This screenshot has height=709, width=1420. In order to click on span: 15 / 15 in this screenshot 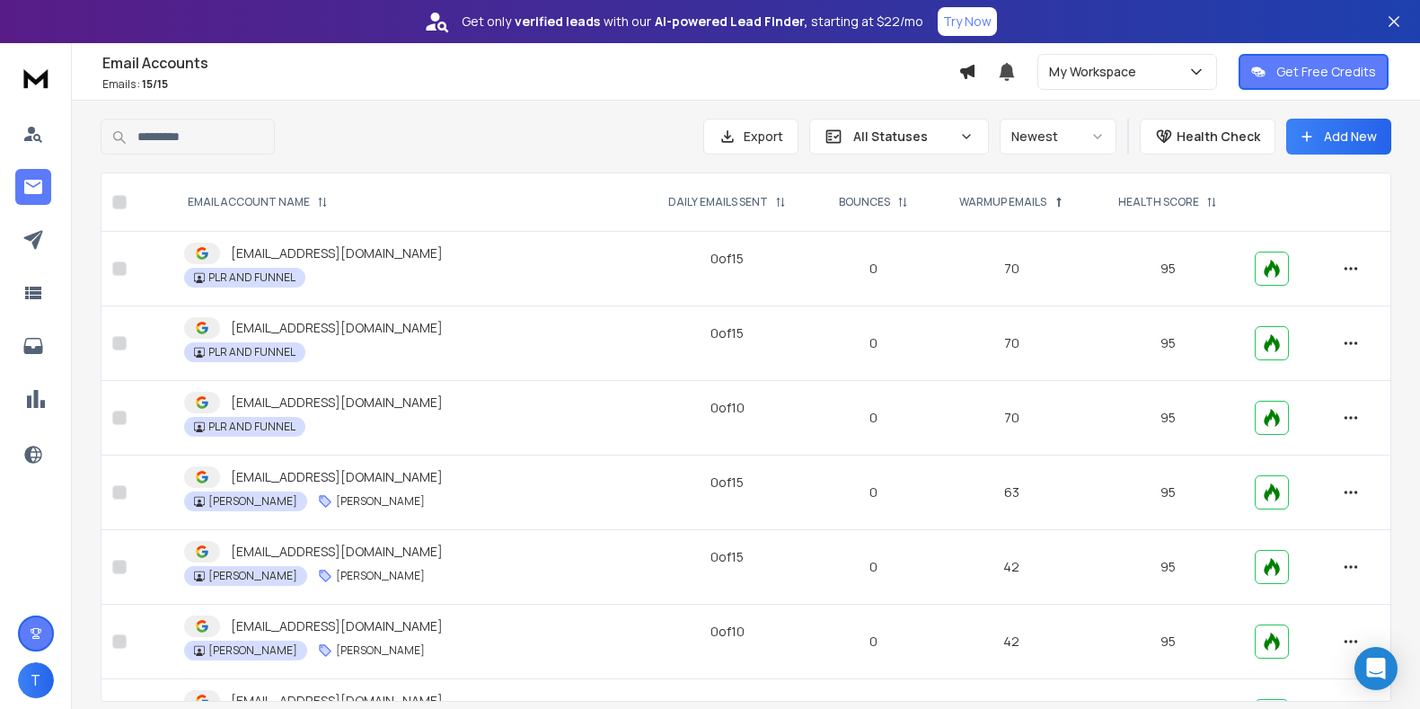, I will do `click(155, 84)`.